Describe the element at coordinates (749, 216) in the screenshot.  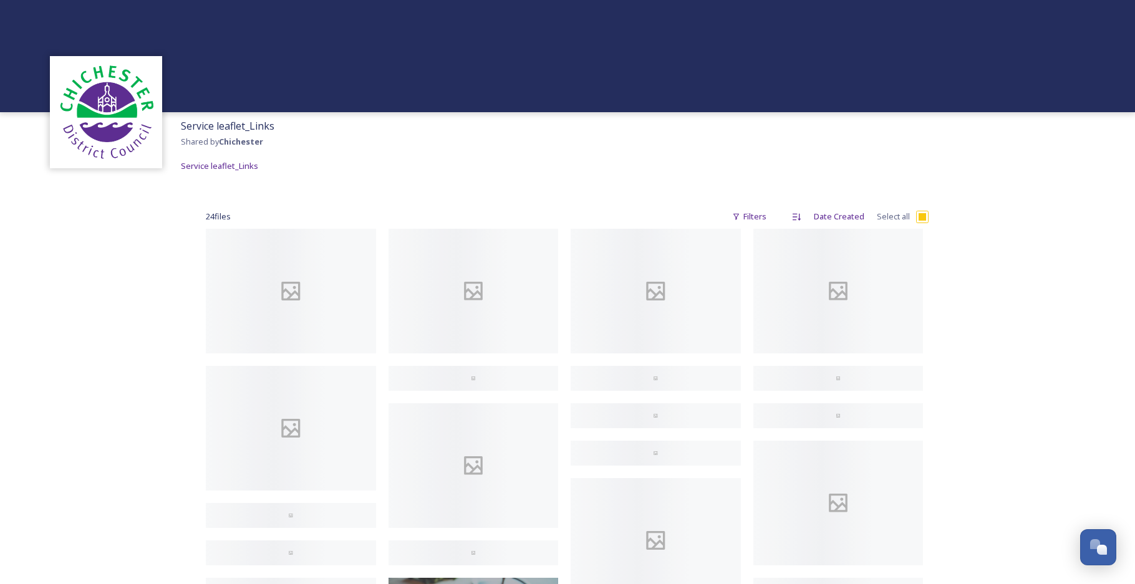
I see `div: Filters` at that location.